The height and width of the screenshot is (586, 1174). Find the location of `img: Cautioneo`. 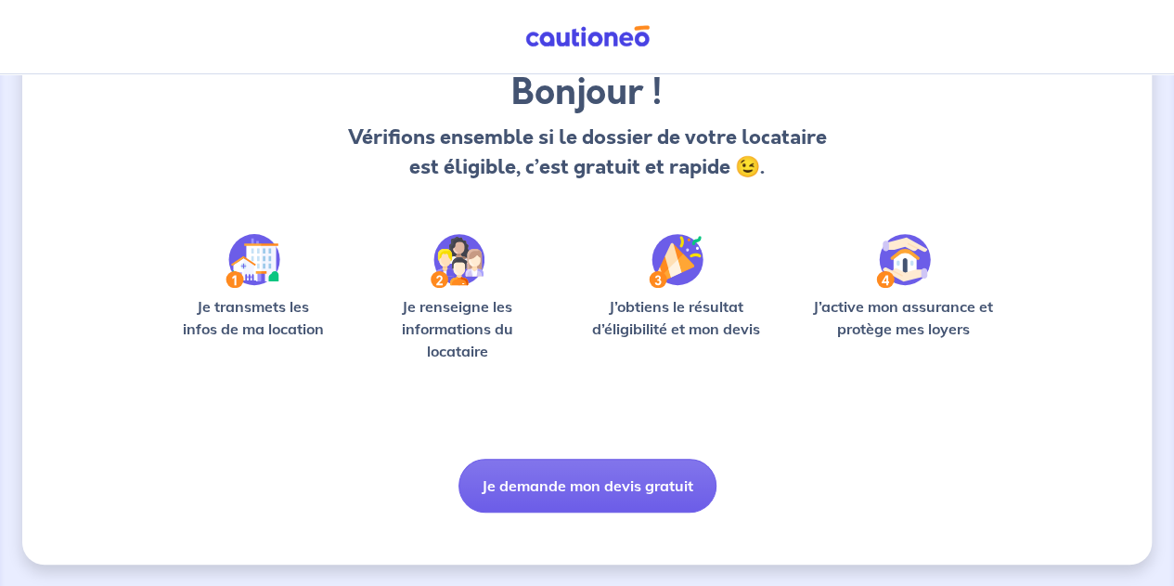

img: Cautioneo is located at coordinates (587, 36).